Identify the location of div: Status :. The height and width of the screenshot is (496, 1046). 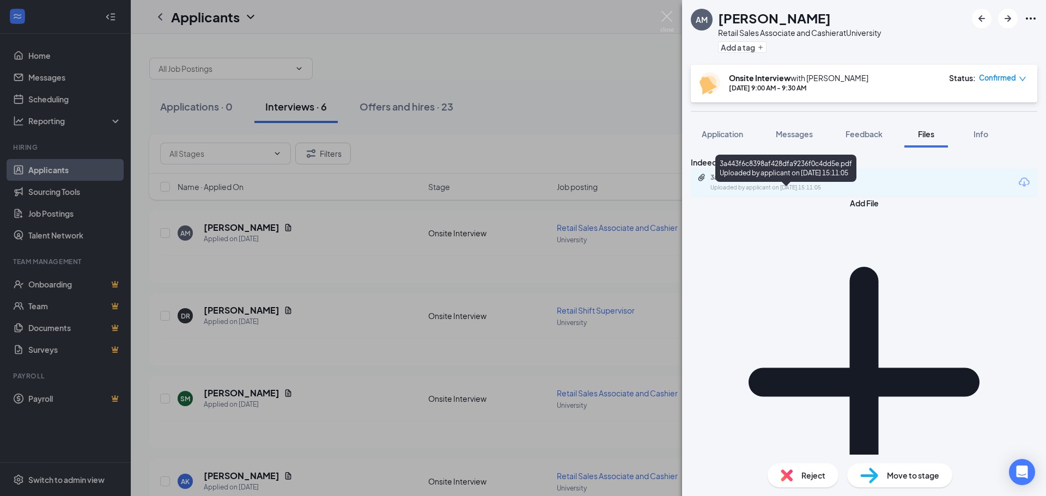
(962, 78).